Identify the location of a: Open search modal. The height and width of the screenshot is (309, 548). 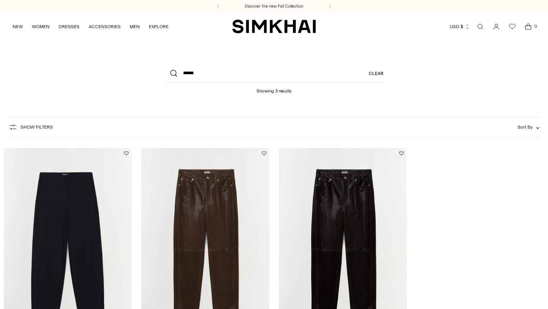
(480, 27).